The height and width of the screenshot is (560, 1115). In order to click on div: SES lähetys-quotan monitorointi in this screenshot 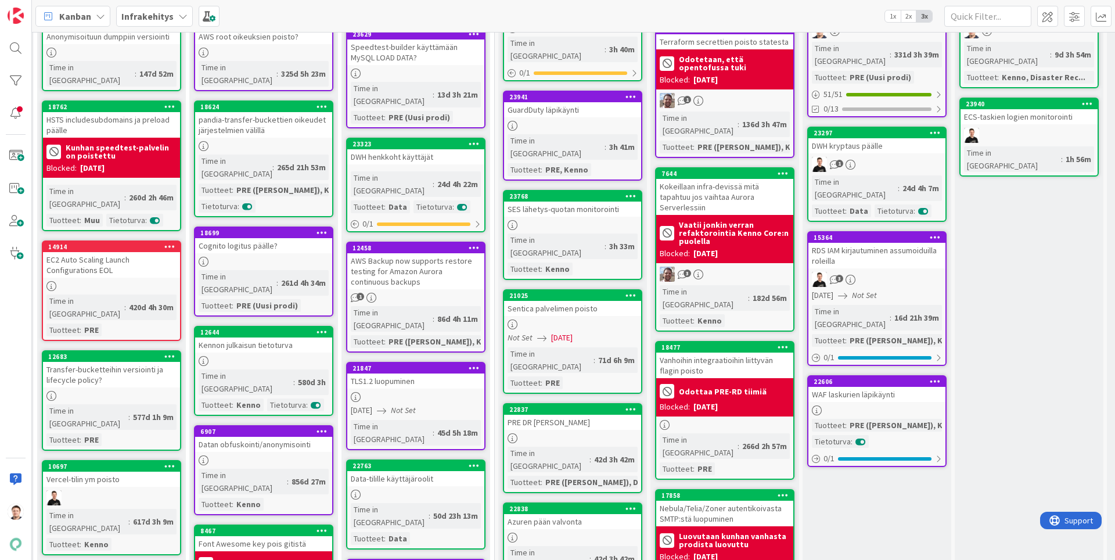, I will do `click(573, 209)`.